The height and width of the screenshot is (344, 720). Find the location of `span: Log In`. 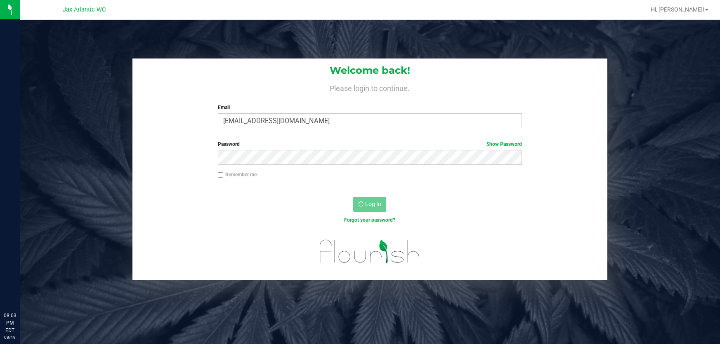

span: Log In is located at coordinates (373, 204).